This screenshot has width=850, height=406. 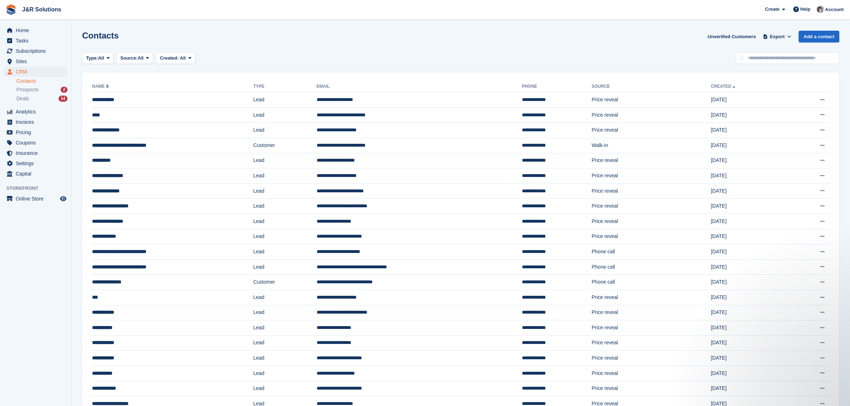 I want to click on span: Create, so click(x=772, y=9).